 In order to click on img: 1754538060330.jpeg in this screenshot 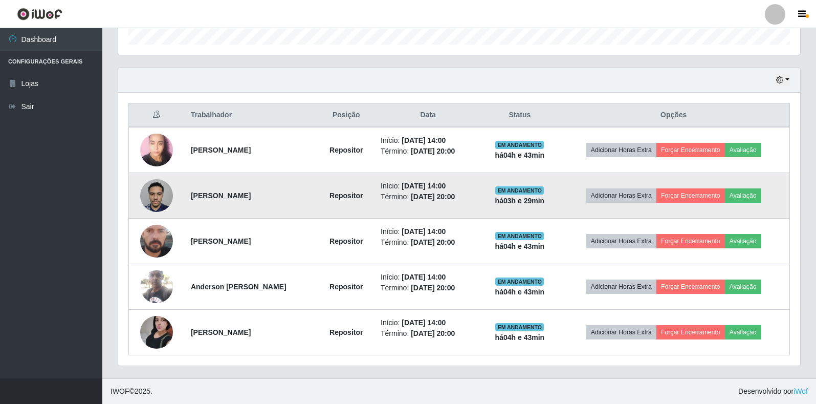, I will do `click(157, 195)`.